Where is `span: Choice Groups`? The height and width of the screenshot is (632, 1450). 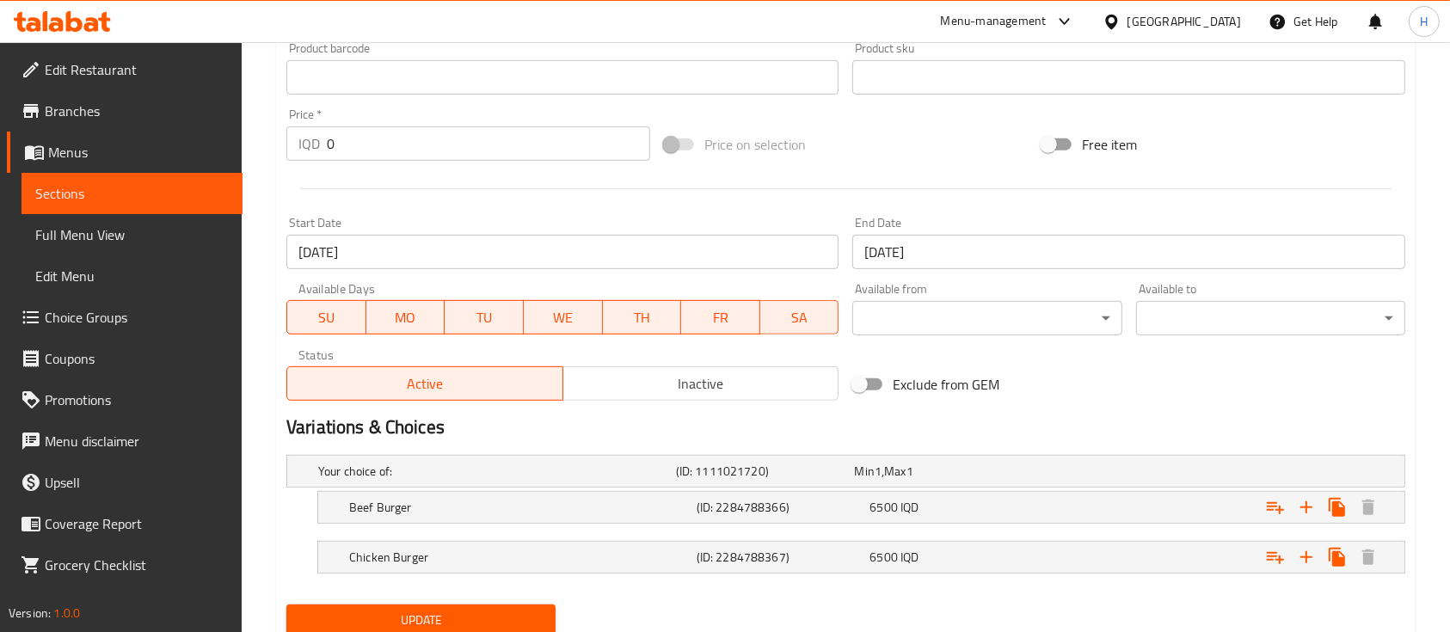
span: Choice Groups is located at coordinates (137, 317).